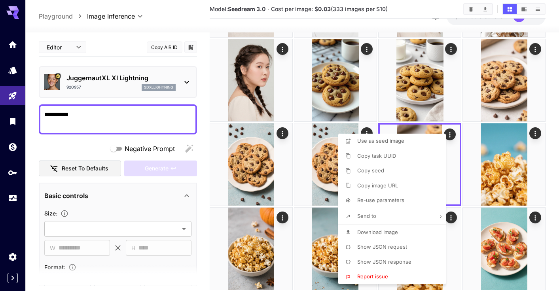 Image resolution: width=559 pixels, height=291 pixels. I want to click on span: Re-use parameters, so click(380, 200).